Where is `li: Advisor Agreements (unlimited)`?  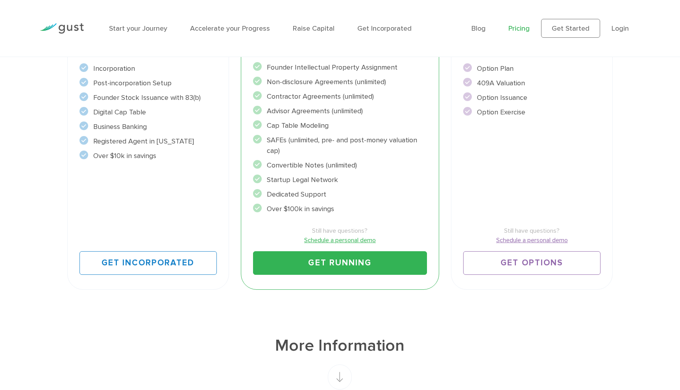
li: Advisor Agreements (unlimited) is located at coordinates (340, 111).